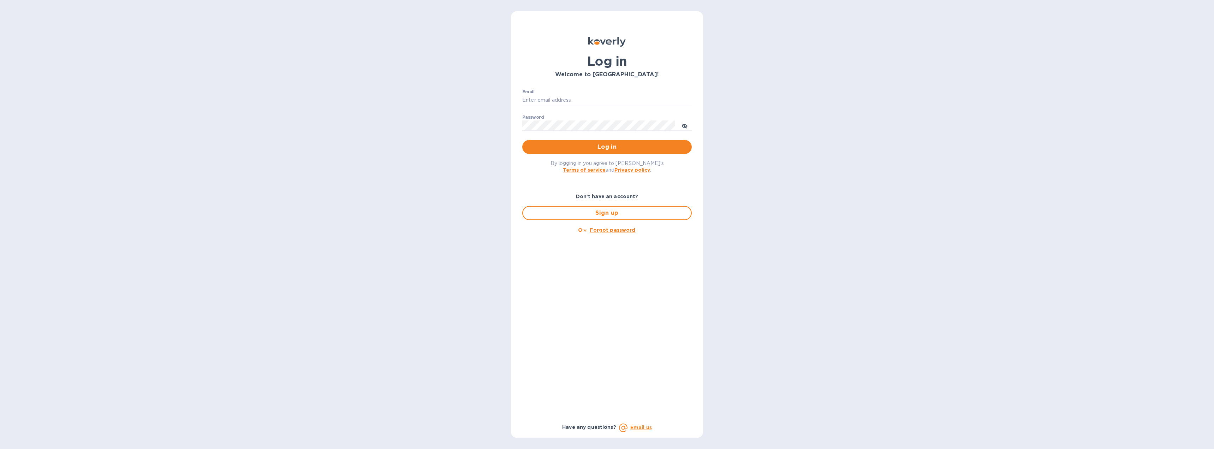 The width and height of the screenshot is (1214, 449). I want to click on span: Log in, so click(607, 147).